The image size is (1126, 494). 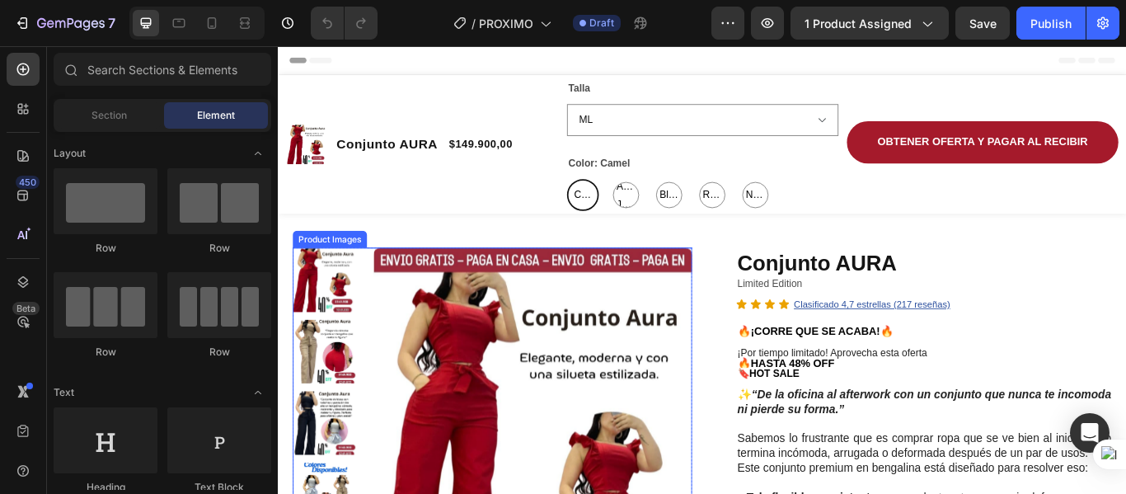 What do you see at coordinates (236, 115) in the screenshot?
I see `div: $149.900,00` at bounding box center [236, 115].